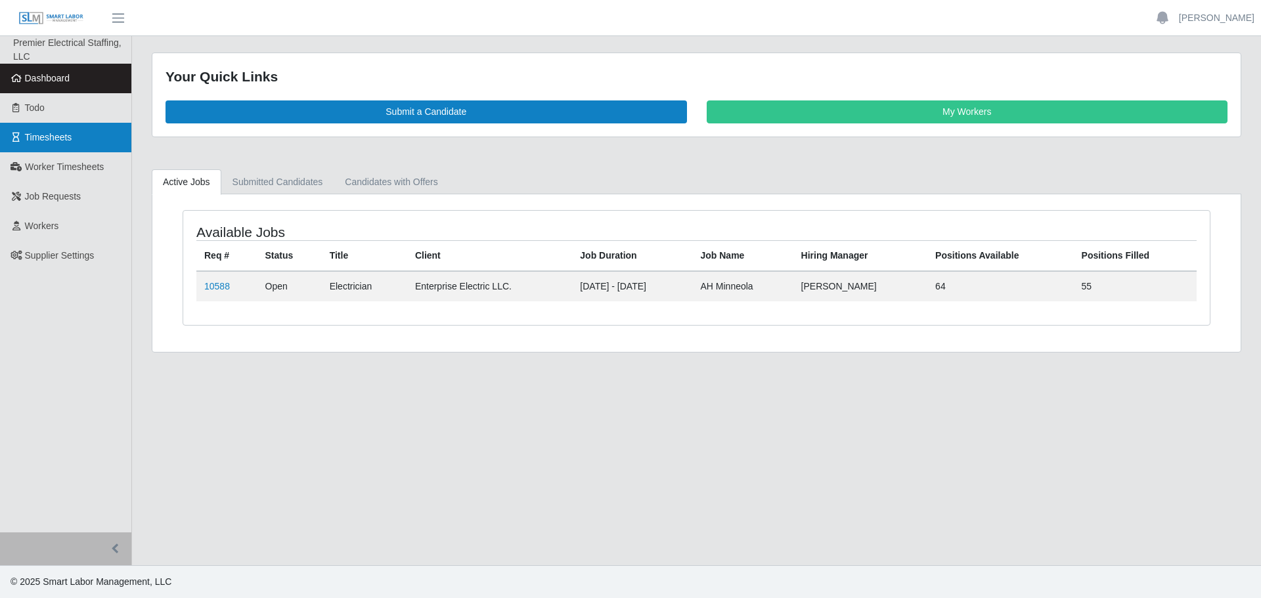 The height and width of the screenshot is (598, 1261). What do you see at coordinates (742, 255) in the screenshot?
I see `th: Job Name` at bounding box center [742, 255].